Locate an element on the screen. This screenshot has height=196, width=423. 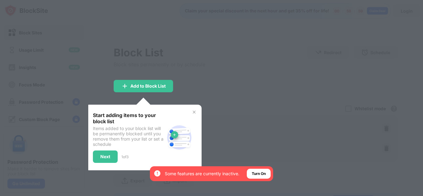
div: Next is located at coordinates (105, 157).